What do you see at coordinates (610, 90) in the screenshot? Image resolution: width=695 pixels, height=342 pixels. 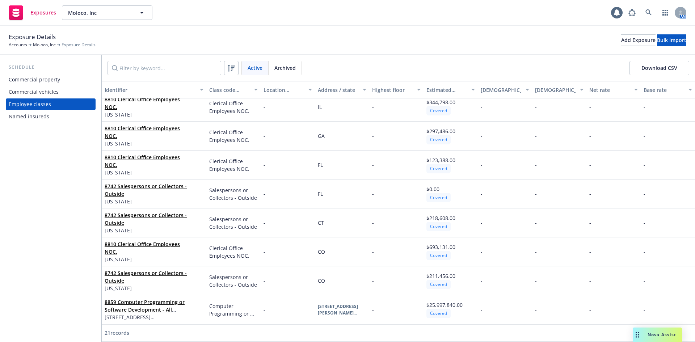 I see `div: Net rate` at bounding box center [610, 90].